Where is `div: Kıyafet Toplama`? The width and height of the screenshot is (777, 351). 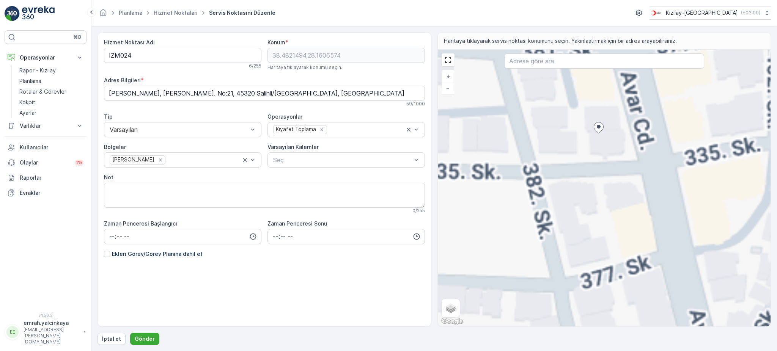
div: Kıyafet Toplama is located at coordinates (295, 129).